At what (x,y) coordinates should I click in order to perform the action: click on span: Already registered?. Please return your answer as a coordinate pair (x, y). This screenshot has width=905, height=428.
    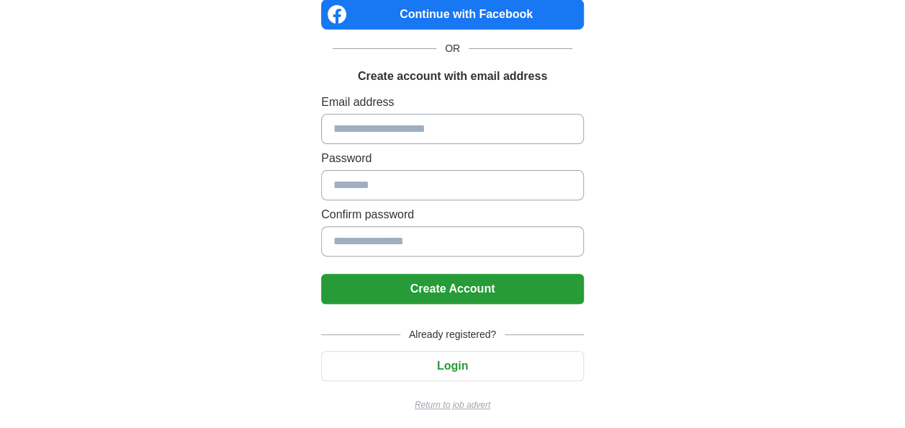
    Looking at the image, I should click on (452, 334).